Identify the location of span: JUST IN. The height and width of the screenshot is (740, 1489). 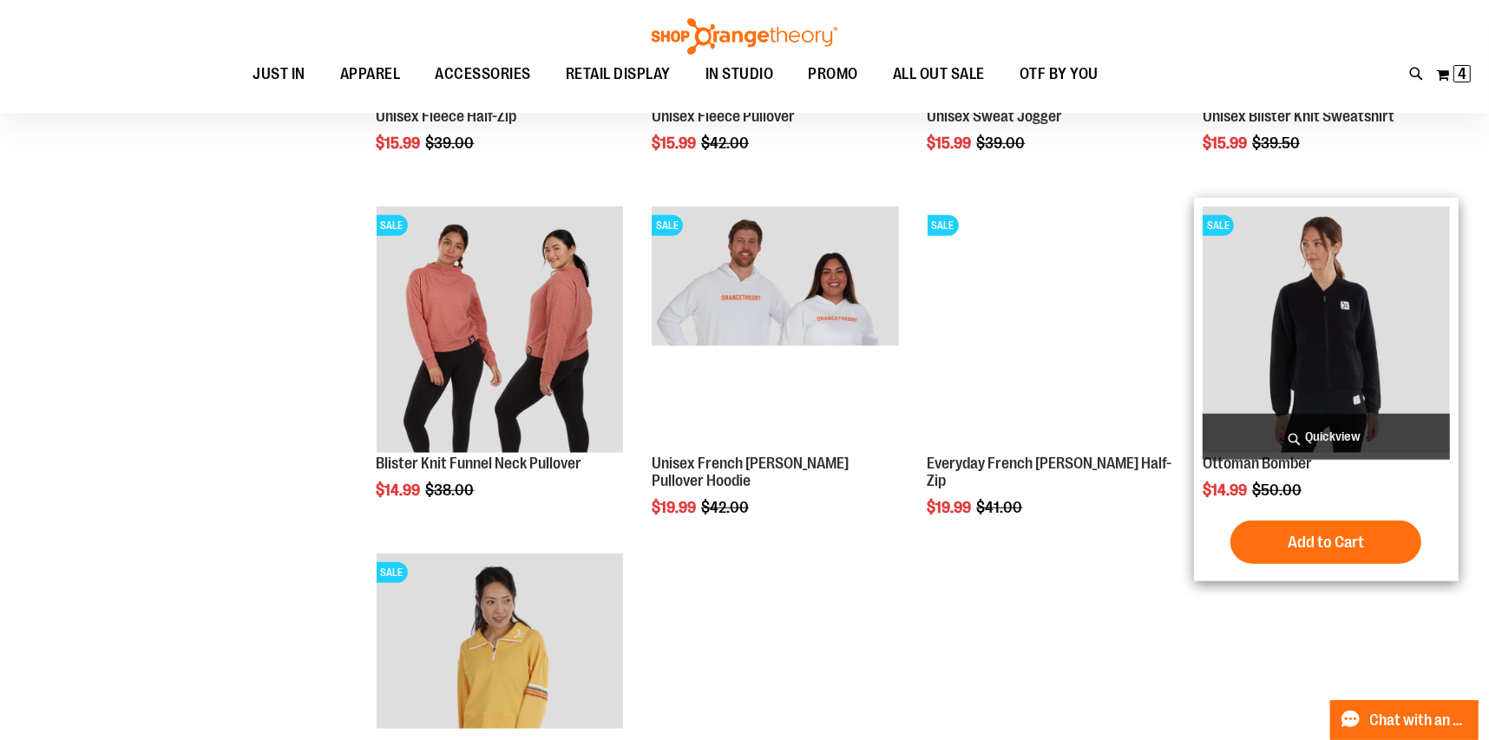
(279, 74).